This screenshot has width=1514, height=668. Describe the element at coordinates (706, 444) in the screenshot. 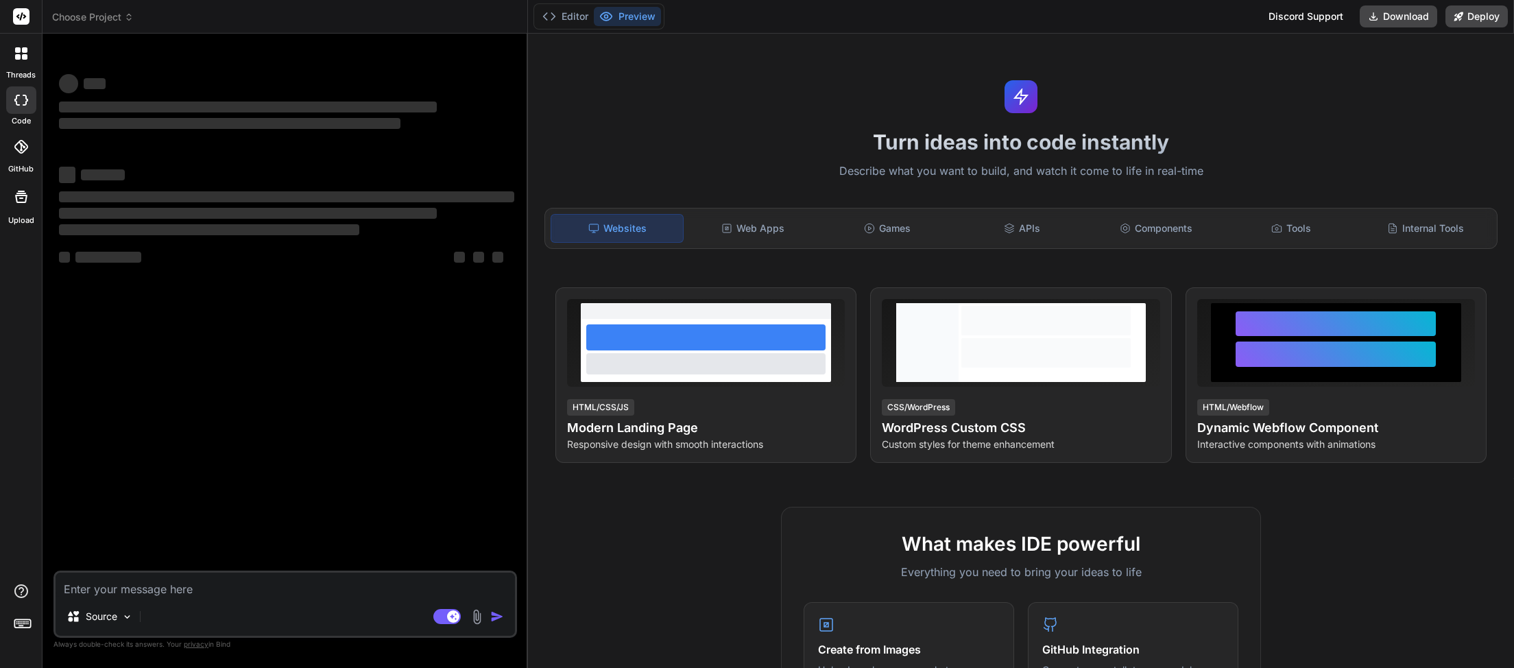

I see `p: Responsive design with smooth interactions` at that location.